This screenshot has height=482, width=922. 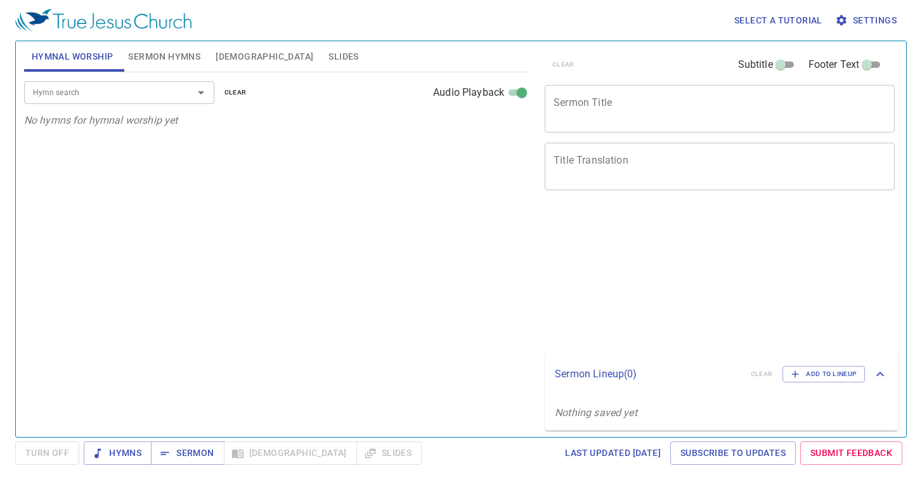 What do you see at coordinates (235, 93) in the screenshot?
I see `button: clear` at bounding box center [235, 93].